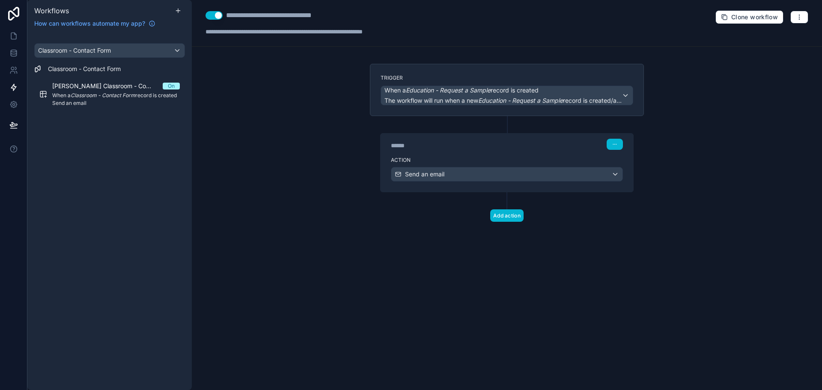 This screenshot has width=822, height=390. Describe the element at coordinates (95, 24) in the screenshot. I see `a: How can workflows automate my app?` at that location.